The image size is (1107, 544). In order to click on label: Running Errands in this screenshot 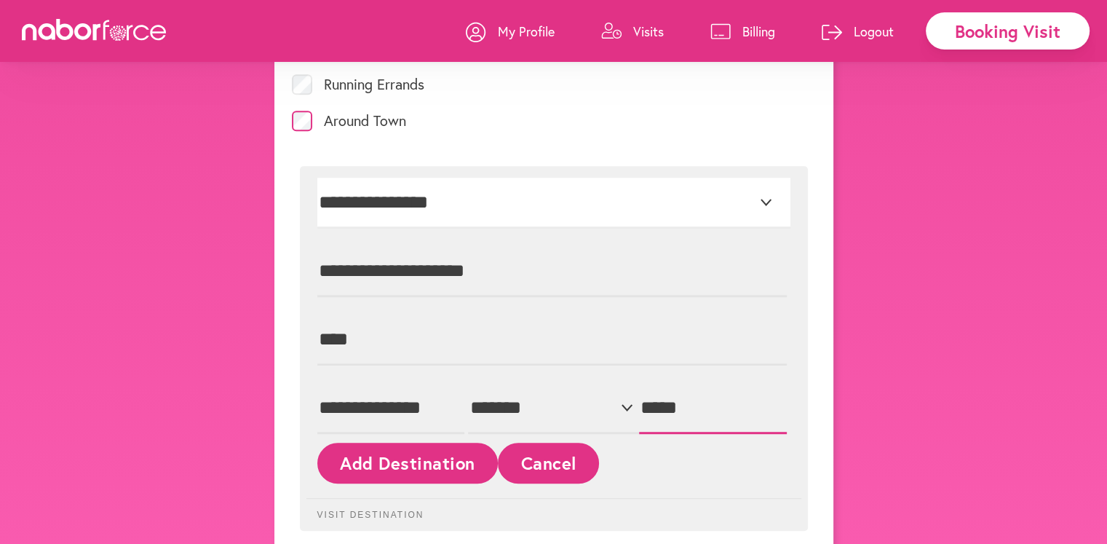, I will do `click(374, 84)`.